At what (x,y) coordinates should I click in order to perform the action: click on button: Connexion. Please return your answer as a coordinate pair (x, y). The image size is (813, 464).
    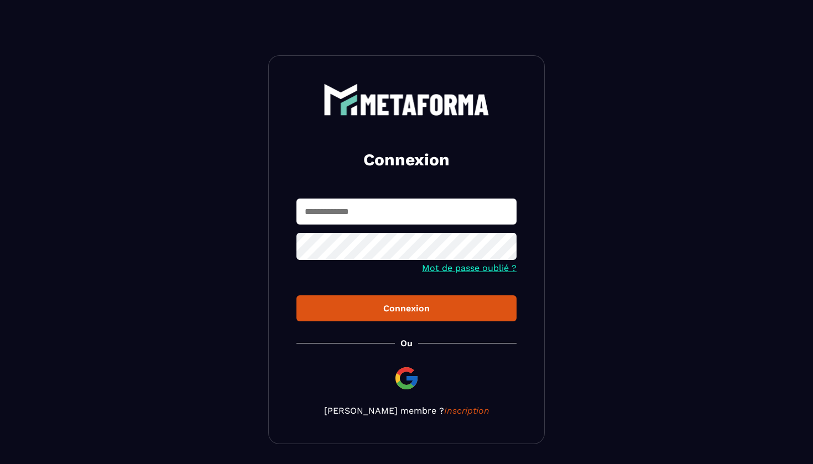
    Looking at the image, I should click on (407, 308).